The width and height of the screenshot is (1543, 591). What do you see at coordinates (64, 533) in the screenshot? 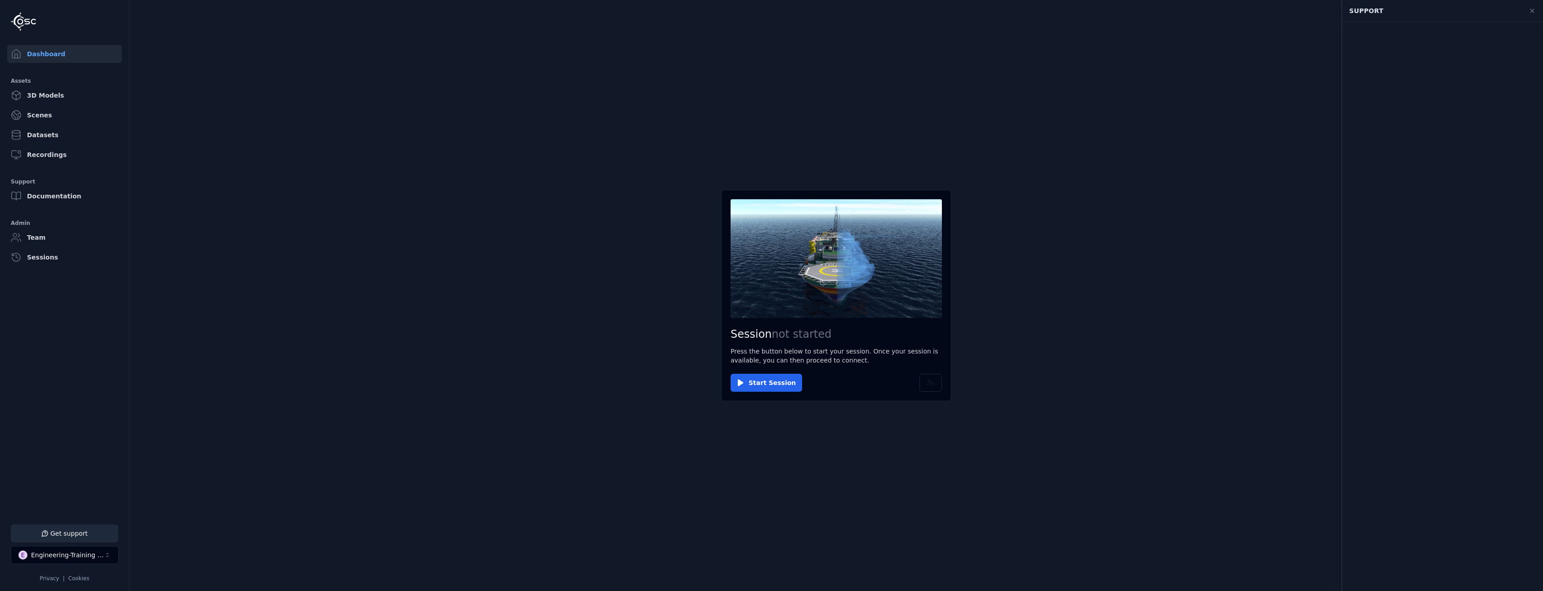
I see `button: Get support` at bounding box center [64, 533].